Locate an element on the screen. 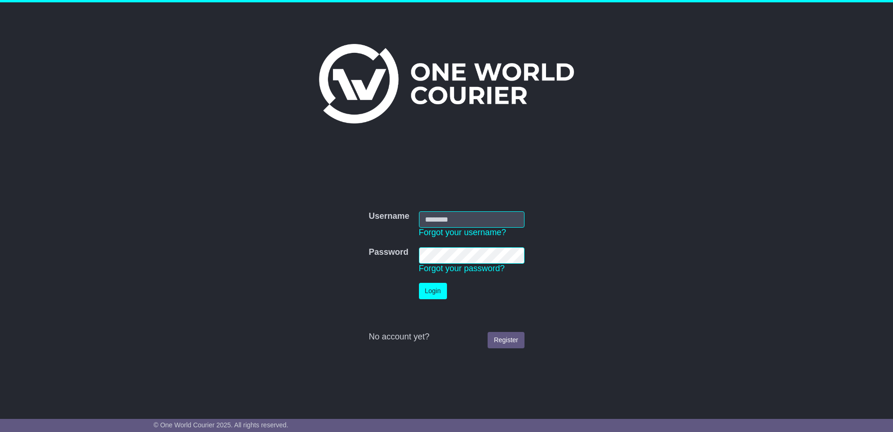 The width and height of the screenshot is (893, 432). div: No account yet? is located at coordinates (446, 337).